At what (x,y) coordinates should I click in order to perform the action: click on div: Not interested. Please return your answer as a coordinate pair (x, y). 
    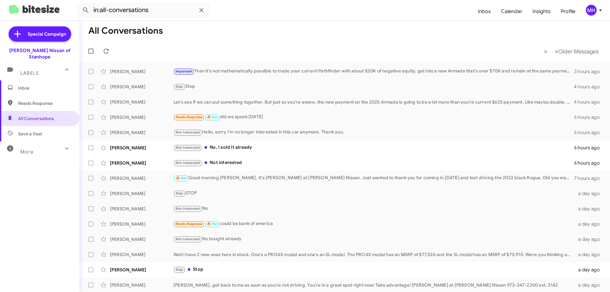
    Looking at the image, I should click on (373, 163).